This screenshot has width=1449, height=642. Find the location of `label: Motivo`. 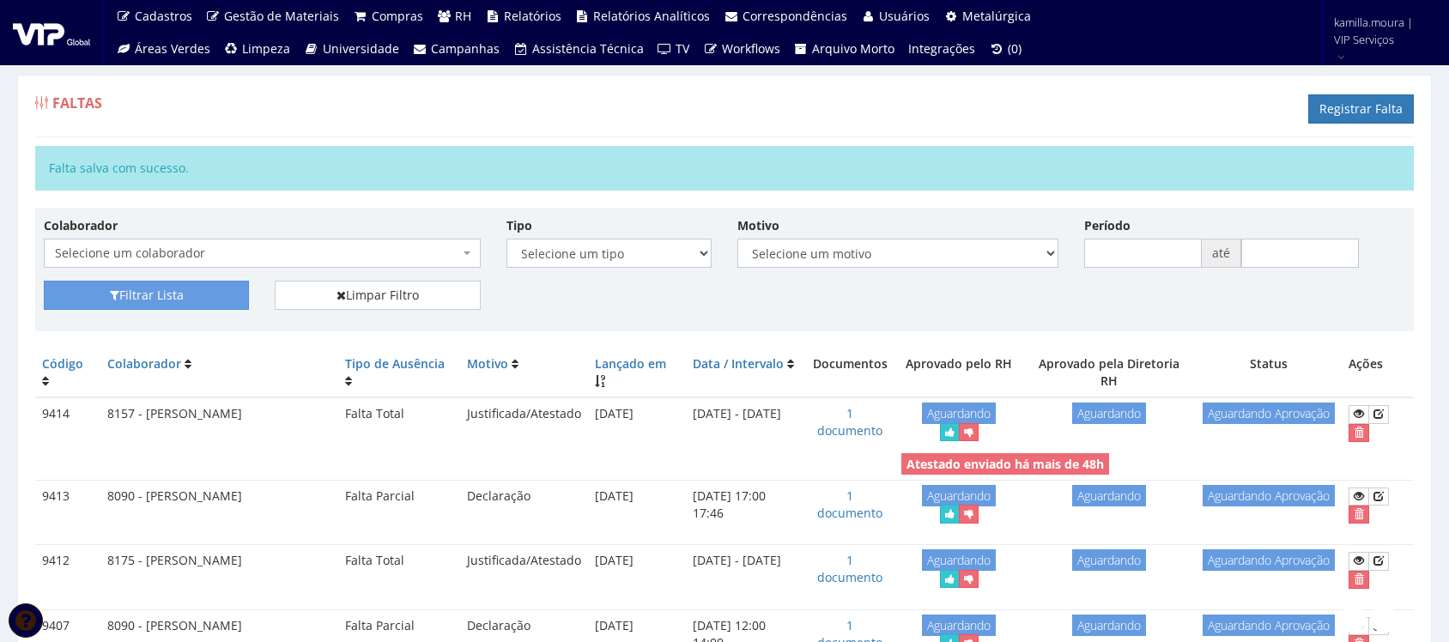

label: Motivo is located at coordinates (758, 226).